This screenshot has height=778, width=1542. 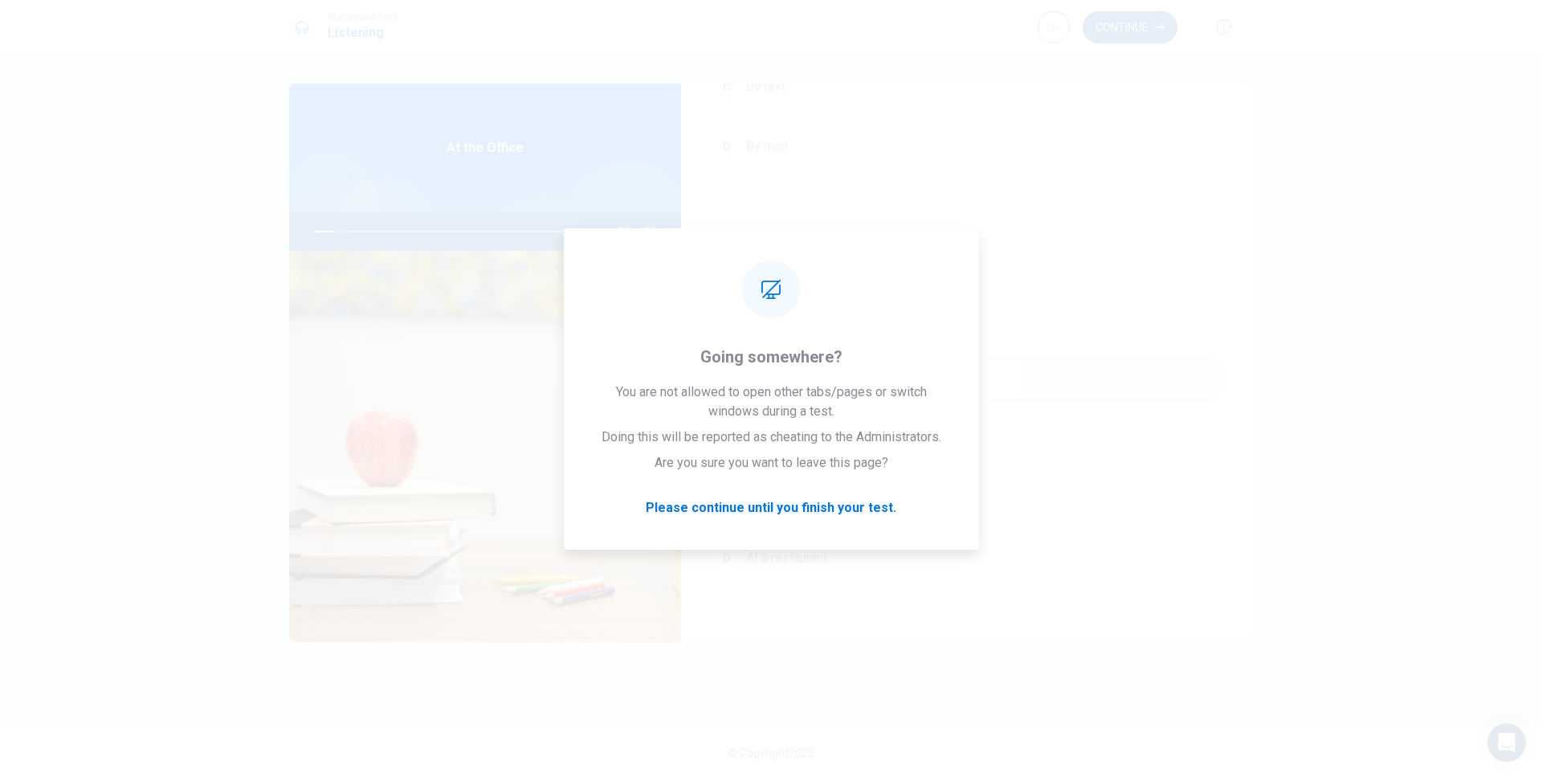 What do you see at coordinates (967, 276) in the screenshot?
I see `h4: Question 15` at bounding box center [967, 276].